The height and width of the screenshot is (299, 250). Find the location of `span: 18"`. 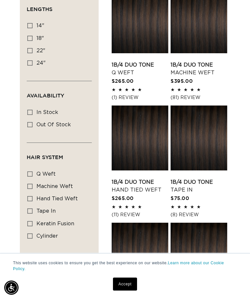

span: 18" is located at coordinates (40, 38).